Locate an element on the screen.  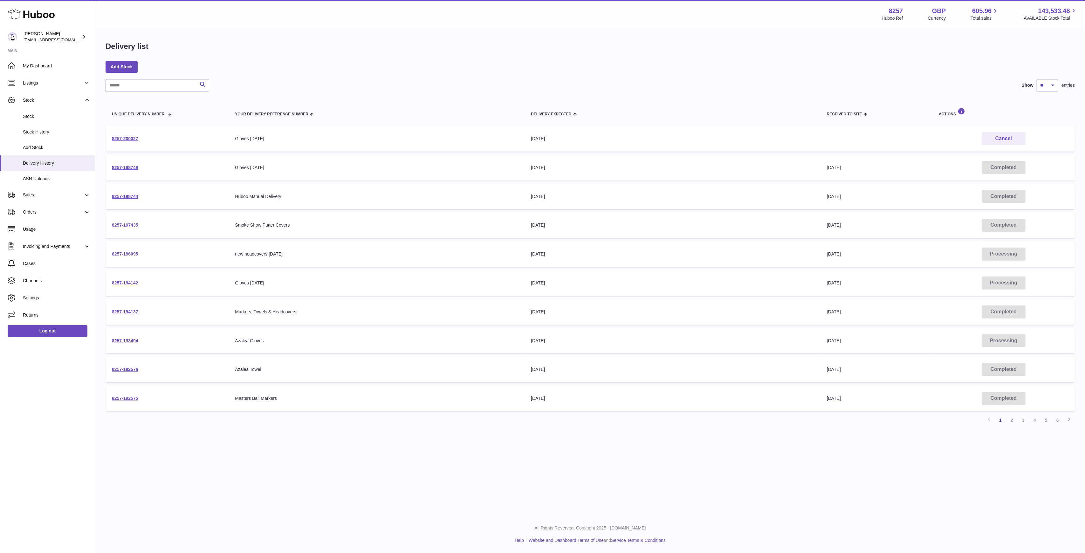
a: Website and Dashboard Terms of Use is located at coordinates (566, 540).